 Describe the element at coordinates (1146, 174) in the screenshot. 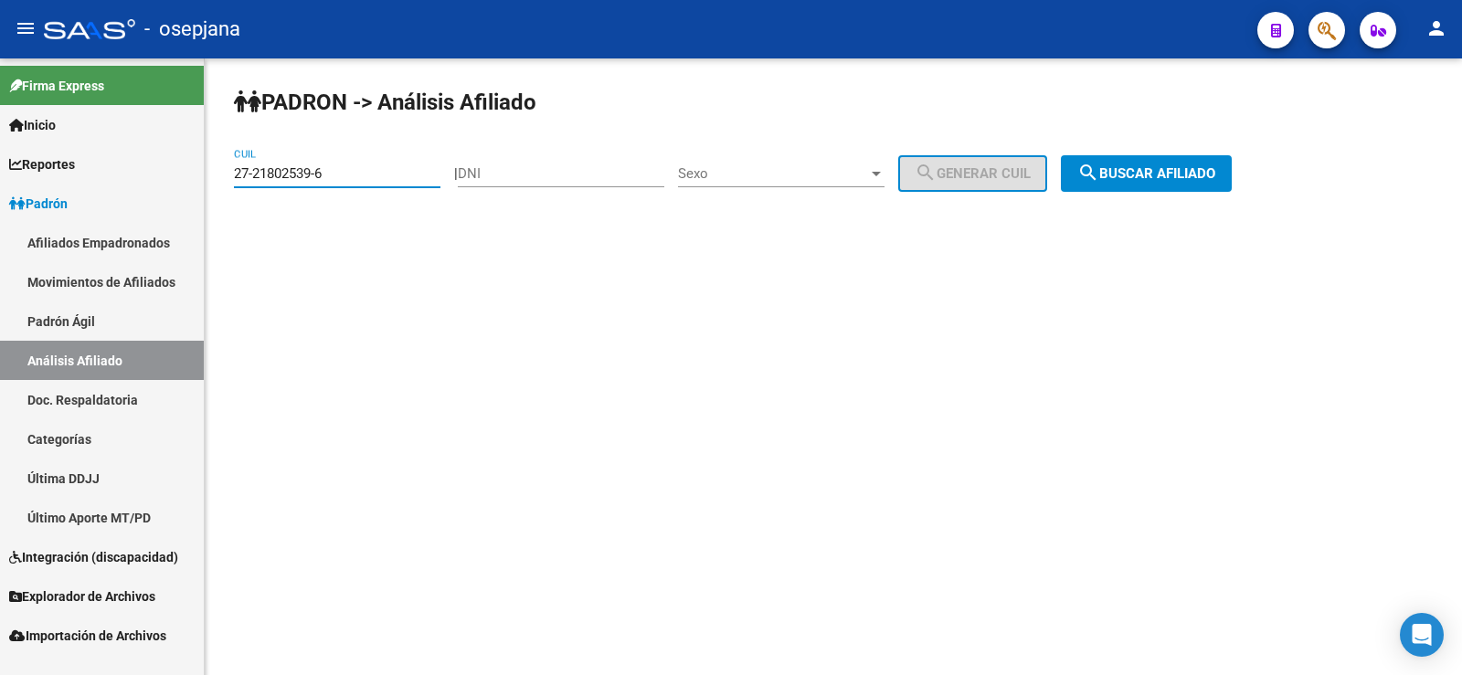

I see `button: Buscar afiliado` at that location.